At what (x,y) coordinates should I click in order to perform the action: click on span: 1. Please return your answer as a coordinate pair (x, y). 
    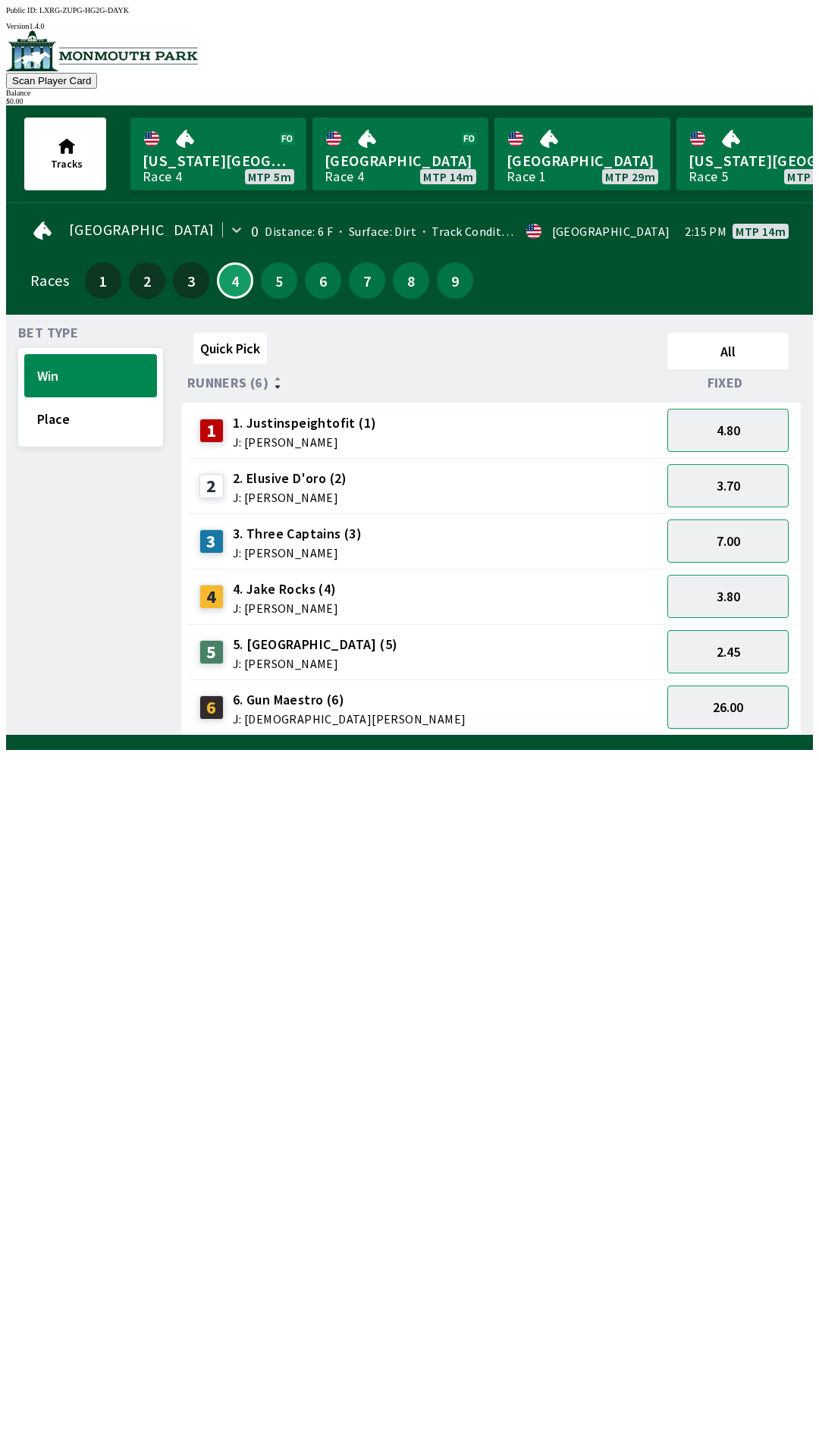
    Looking at the image, I should click on (103, 281).